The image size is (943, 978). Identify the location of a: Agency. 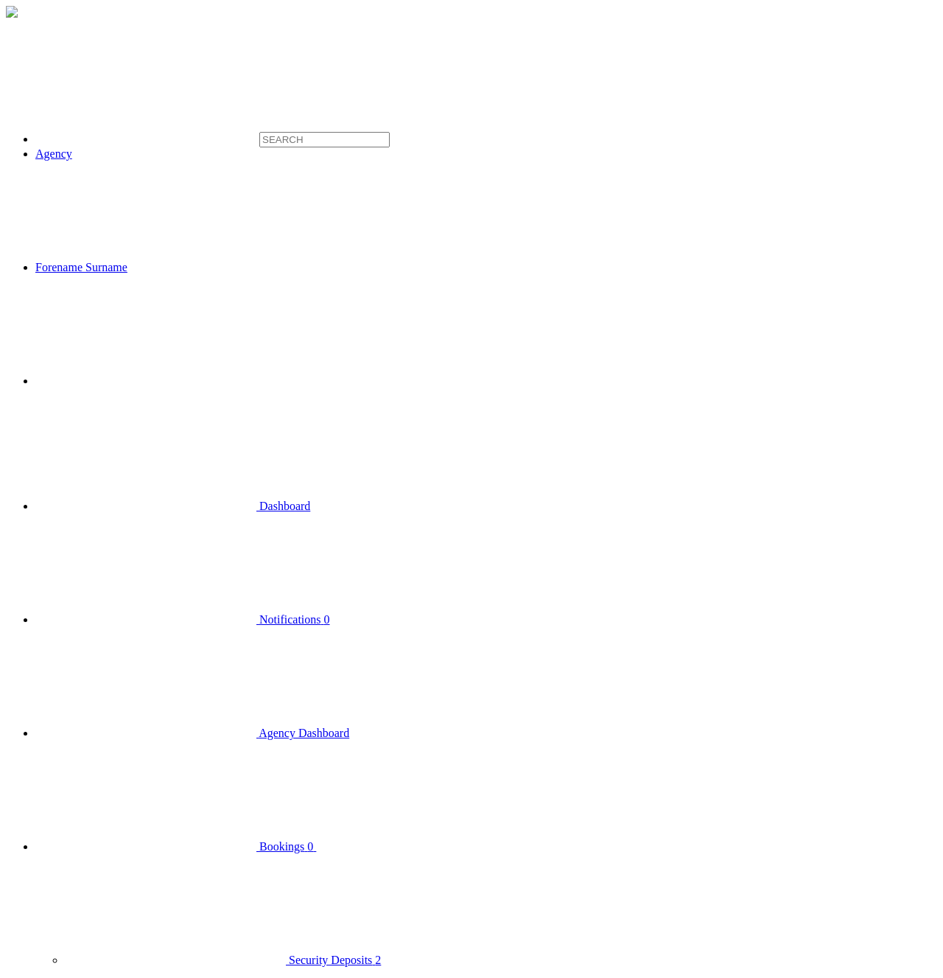
(54, 153).